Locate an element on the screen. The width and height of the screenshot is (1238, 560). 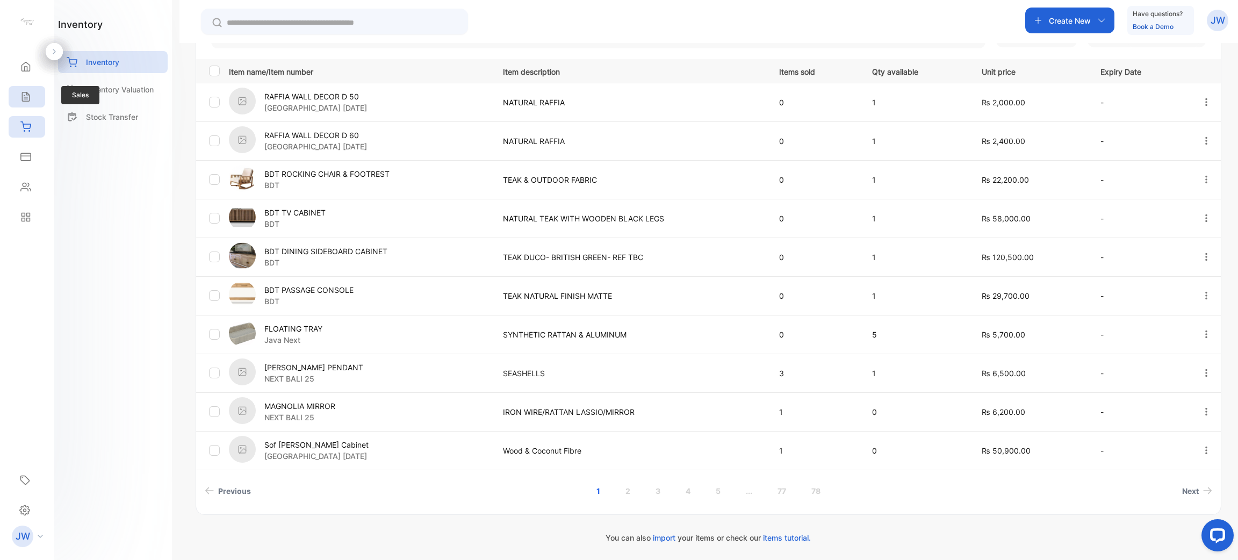
button: Open LiveChat chat widget is located at coordinates (25, 20).